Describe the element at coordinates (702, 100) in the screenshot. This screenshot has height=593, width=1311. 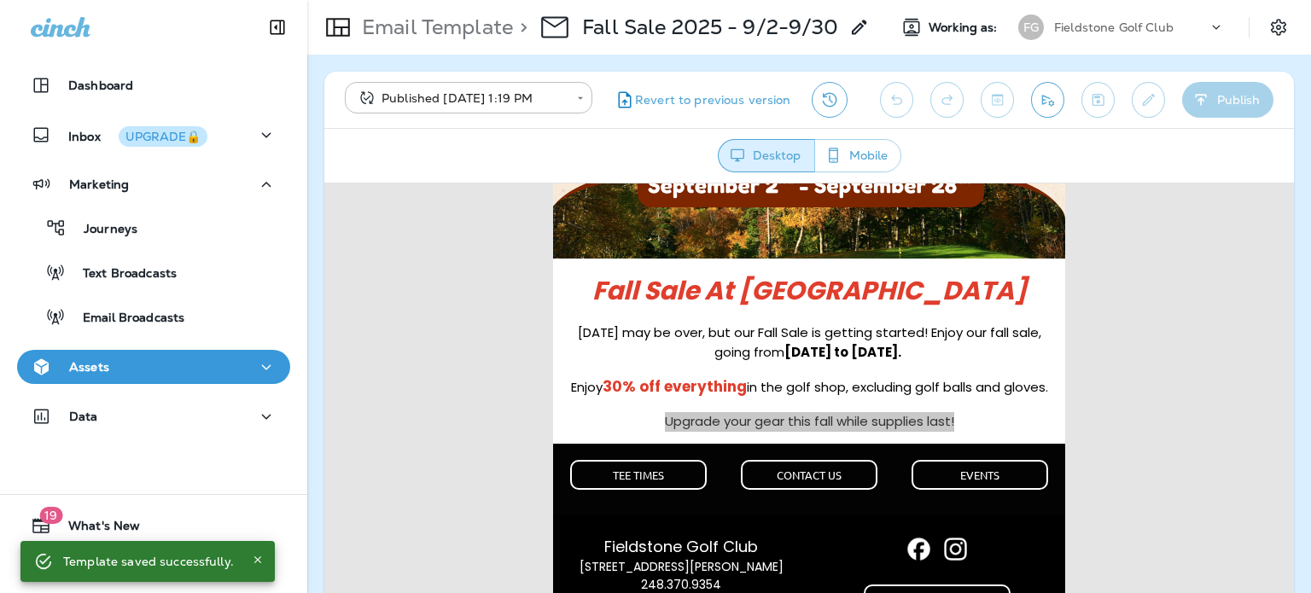
I see `button: Revert to previous version` at that location.